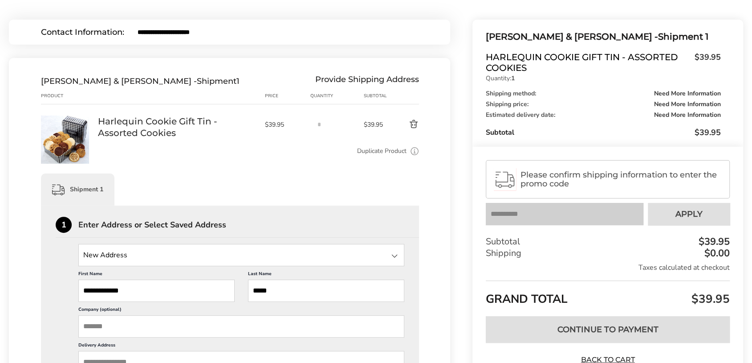  What do you see at coordinates (326, 275) in the screenshot?
I see `label: Last Name` at bounding box center [326, 275].